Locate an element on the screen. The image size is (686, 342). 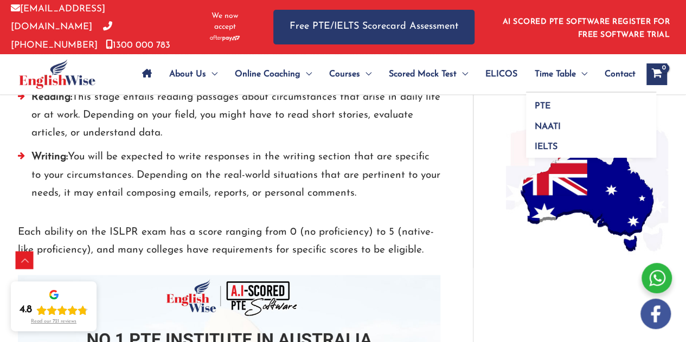
span: Online Coaching is located at coordinates (267, 74).